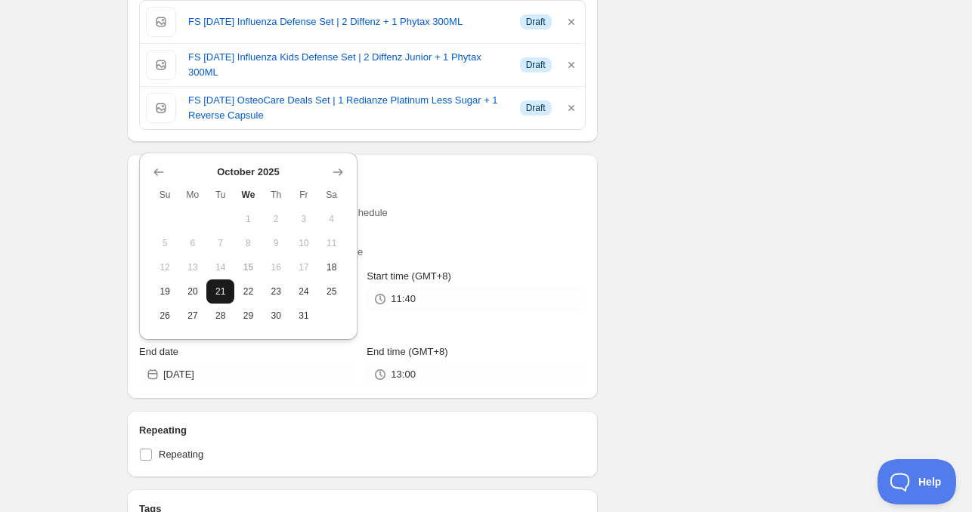 Image resolution: width=972 pixels, height=512 pixels. Describe the element at coordinates (248, 219) in the screenshot. I see `span: 1` at that location.